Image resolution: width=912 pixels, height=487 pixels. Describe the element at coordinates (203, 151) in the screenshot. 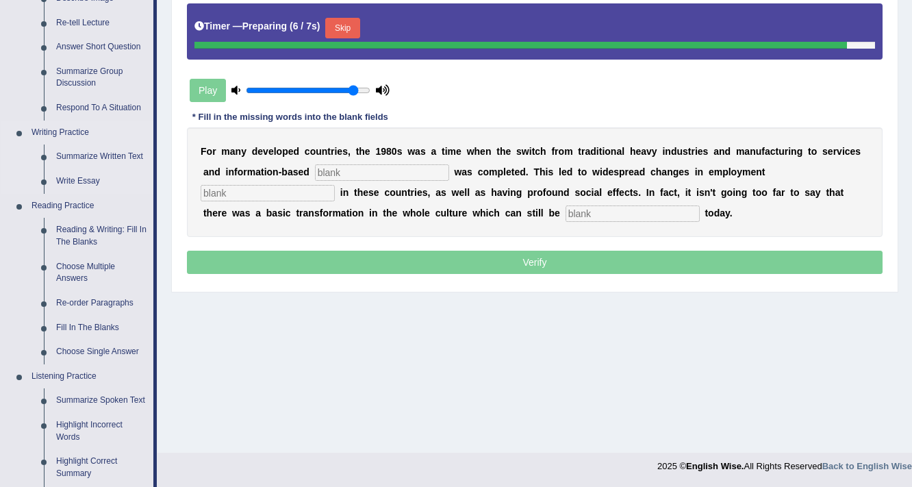

I see `b: F` at that location.